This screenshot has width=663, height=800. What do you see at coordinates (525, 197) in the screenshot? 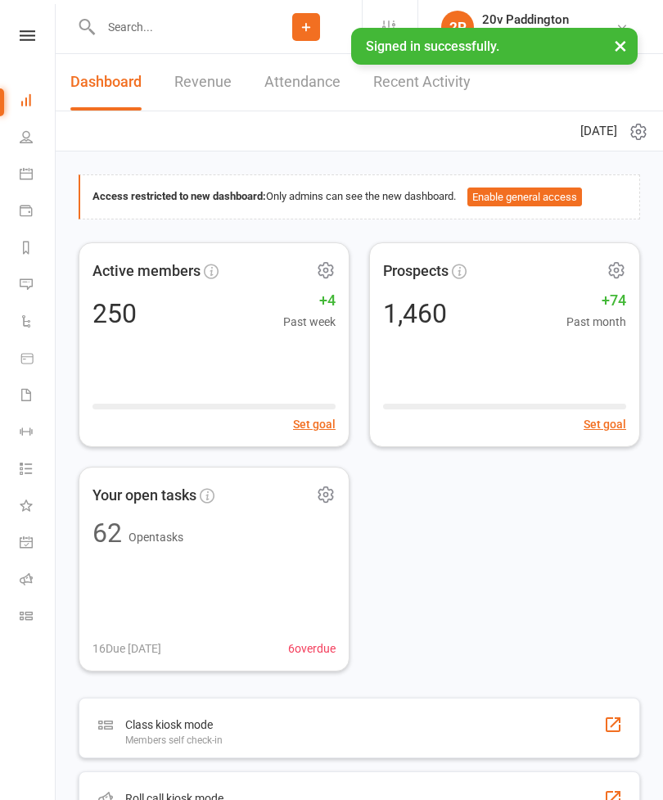
I see `button: Enable general access` at bounding box center [525, 197].